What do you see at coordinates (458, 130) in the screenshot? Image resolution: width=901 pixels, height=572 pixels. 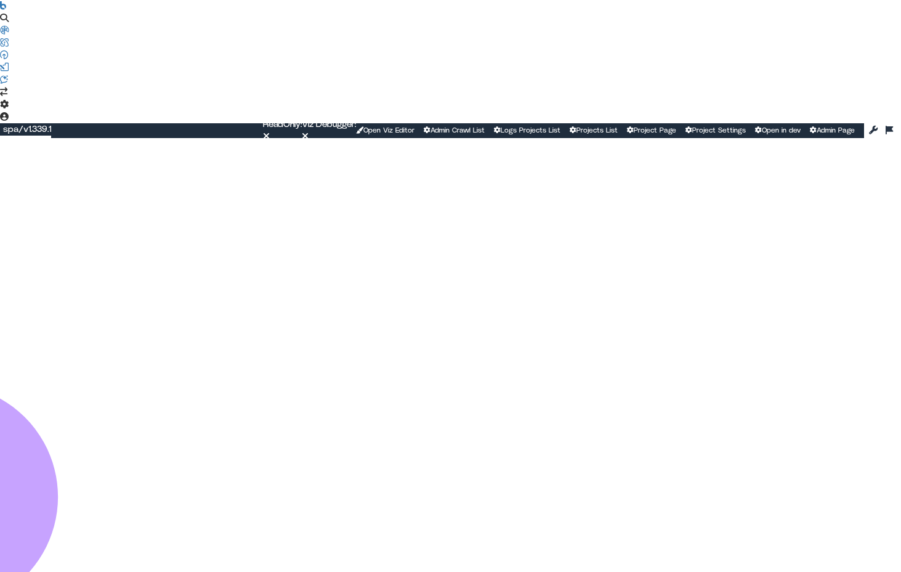 I see `span: Admin Crawl List` at bounding box center [458, 130].